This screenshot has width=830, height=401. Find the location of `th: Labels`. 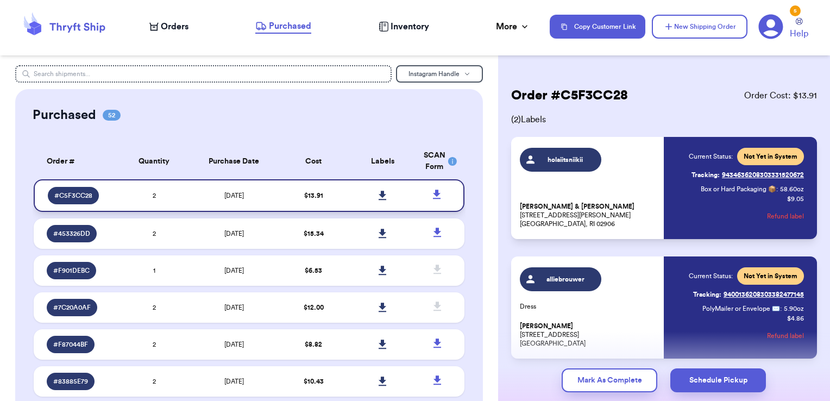

th: Labels is located at coordinates (382, 161).